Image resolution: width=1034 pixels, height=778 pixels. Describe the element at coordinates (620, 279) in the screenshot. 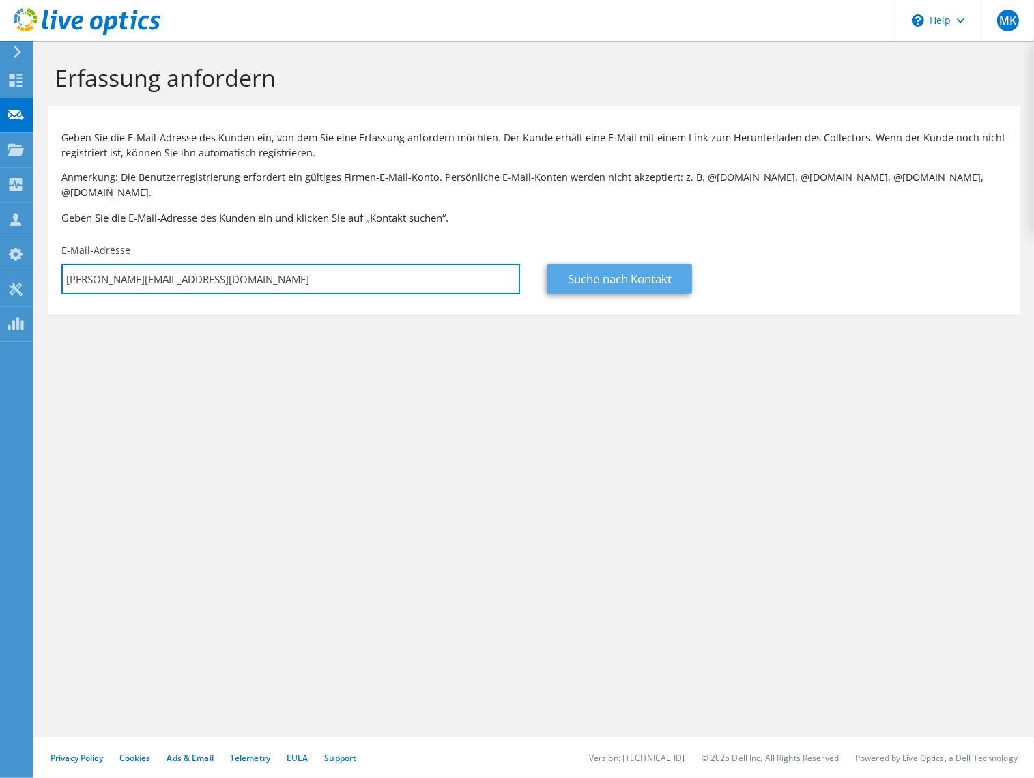

I see `a: Suche nach Kontakt` at that location.